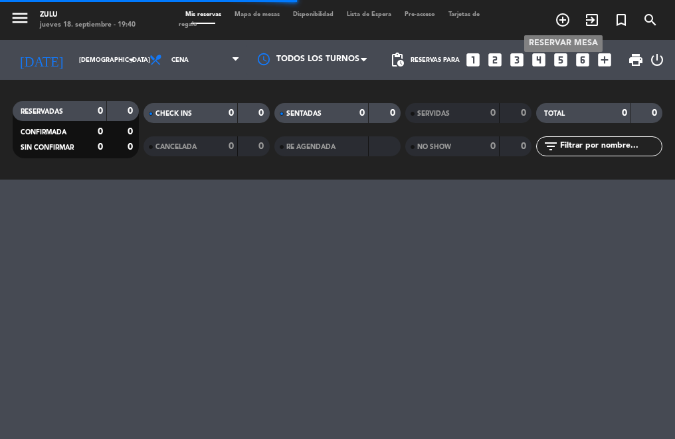 The height and width of the screenshot is (439, 675). I want to click on span: Cena, so click(180, 60).